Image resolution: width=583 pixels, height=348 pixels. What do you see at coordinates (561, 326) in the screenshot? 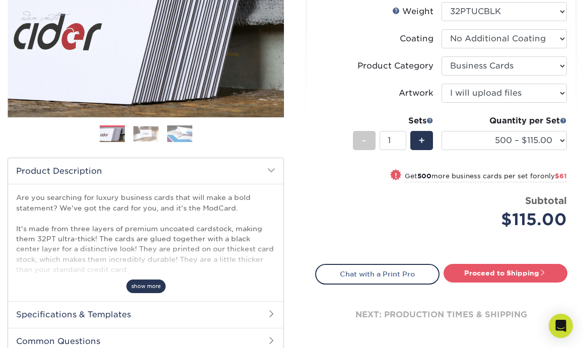
I see `div: Open Intercom Messenger` at bounding box center [561, 326].